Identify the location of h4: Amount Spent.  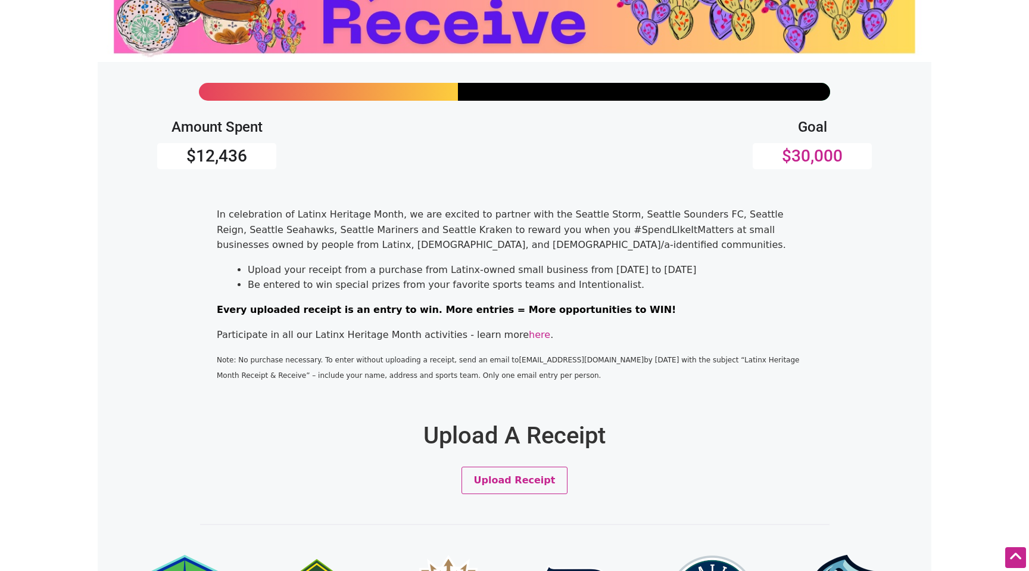
(217, 127).